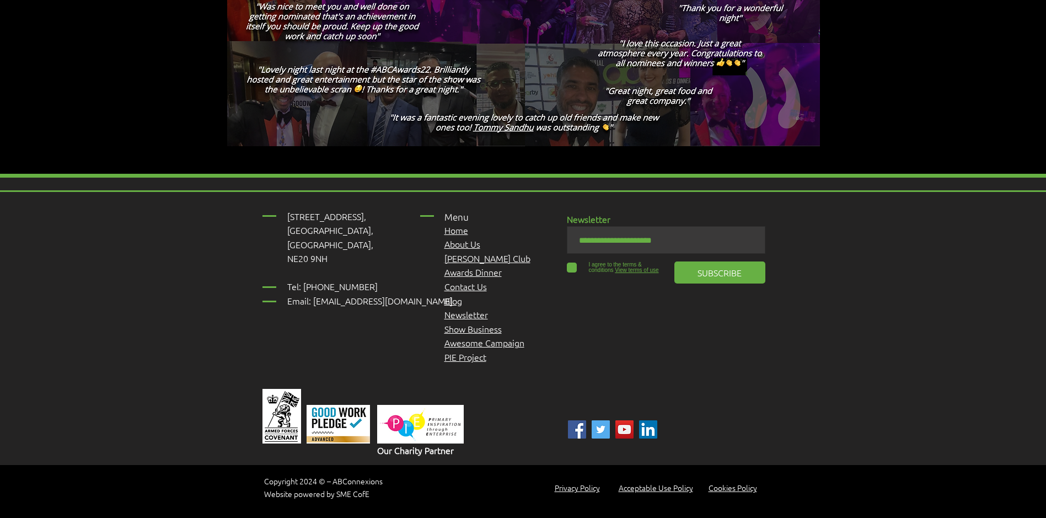 The width and height of the screenshot is (1046, 518). I want to click on span: View terms of use, so click(636, 270).